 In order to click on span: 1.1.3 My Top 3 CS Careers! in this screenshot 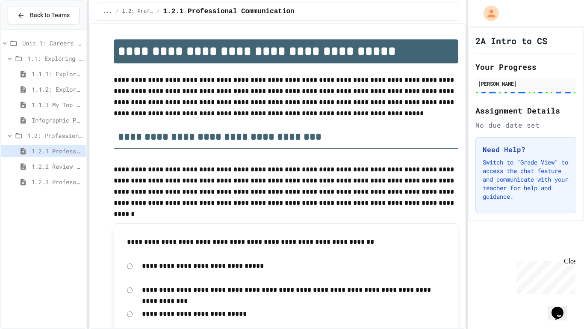, I will do `click(57, 104)`.